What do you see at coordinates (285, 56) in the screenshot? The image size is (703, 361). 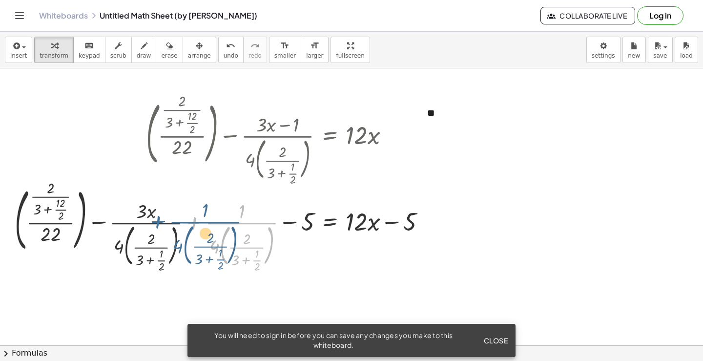 I see `span: smaller` at bounding box center [285, 56].